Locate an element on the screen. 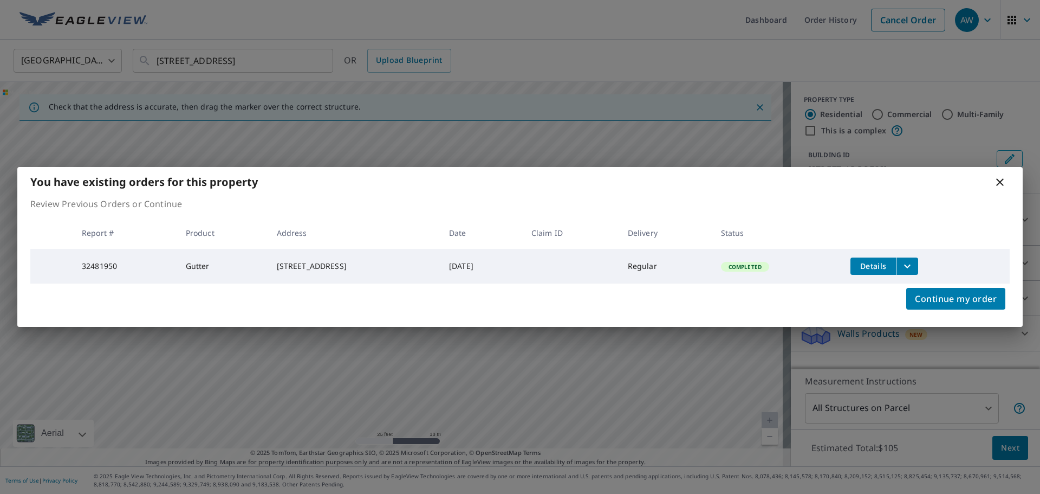 This screenshot has width=1040, height=494. th: Delivery is located at coordinates (666, 232).